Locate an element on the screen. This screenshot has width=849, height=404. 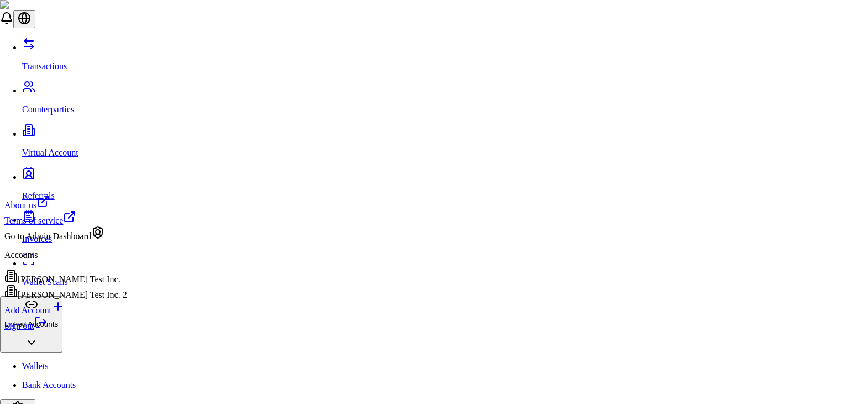
a: About us is located at coordinates (66, 202).